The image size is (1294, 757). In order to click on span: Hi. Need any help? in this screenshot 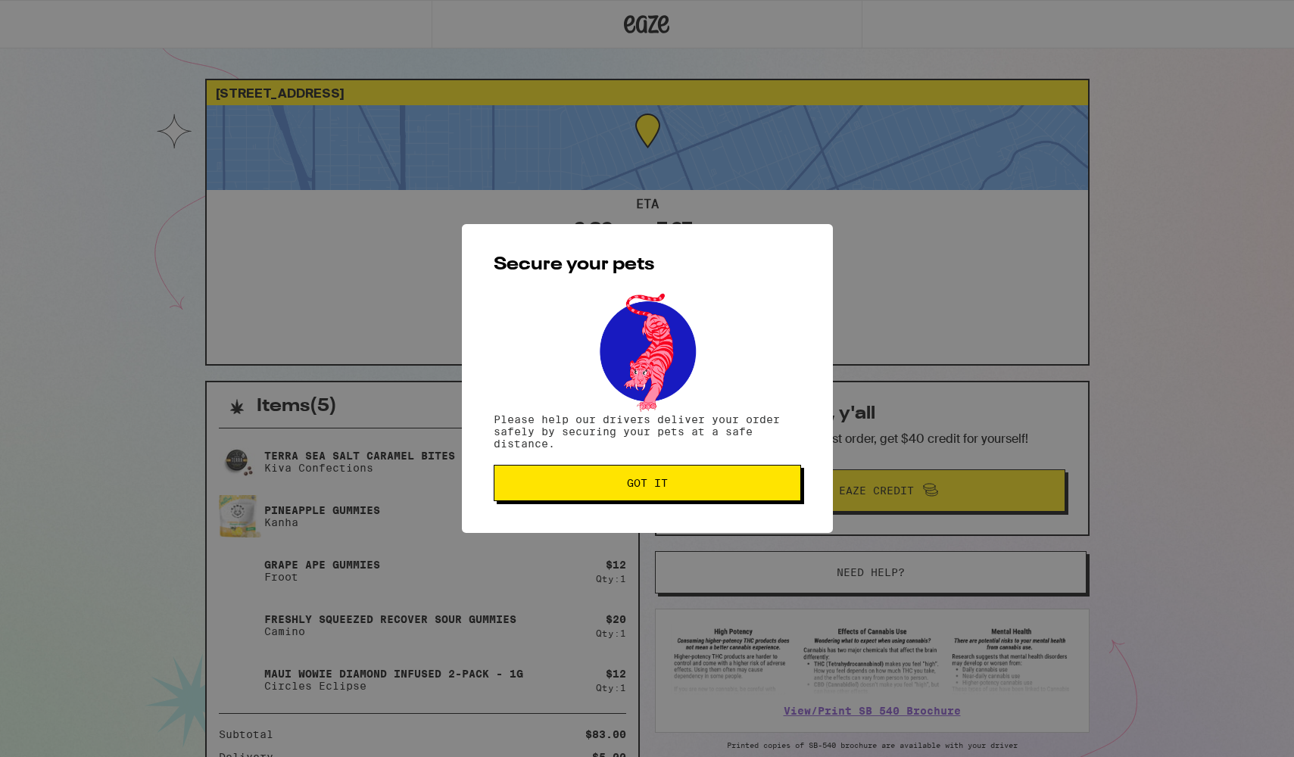, I will do `click(59, 17)`.